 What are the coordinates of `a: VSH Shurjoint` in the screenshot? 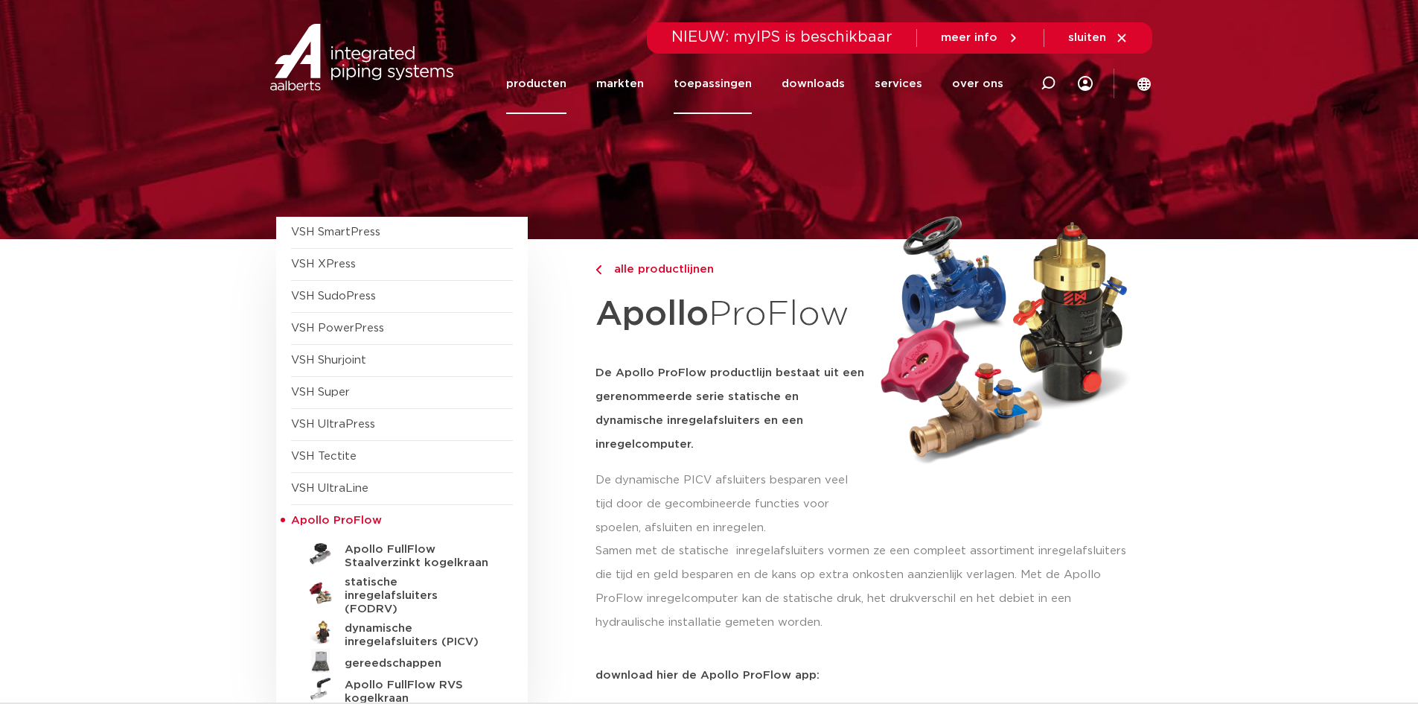 It's located at (328, 360).